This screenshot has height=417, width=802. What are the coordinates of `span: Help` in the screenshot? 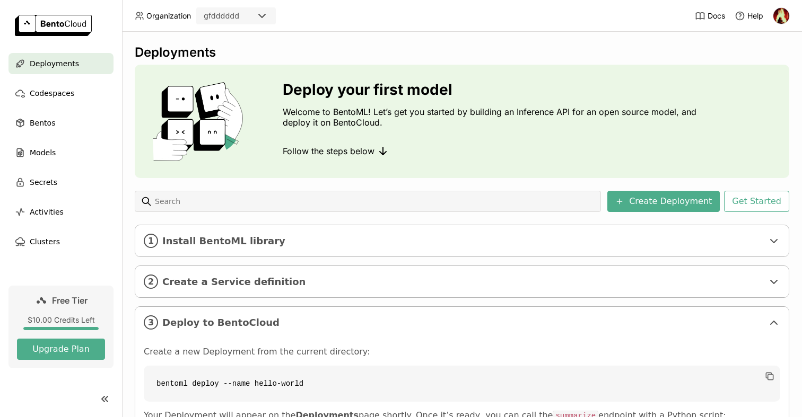 It's located at (755, 16).